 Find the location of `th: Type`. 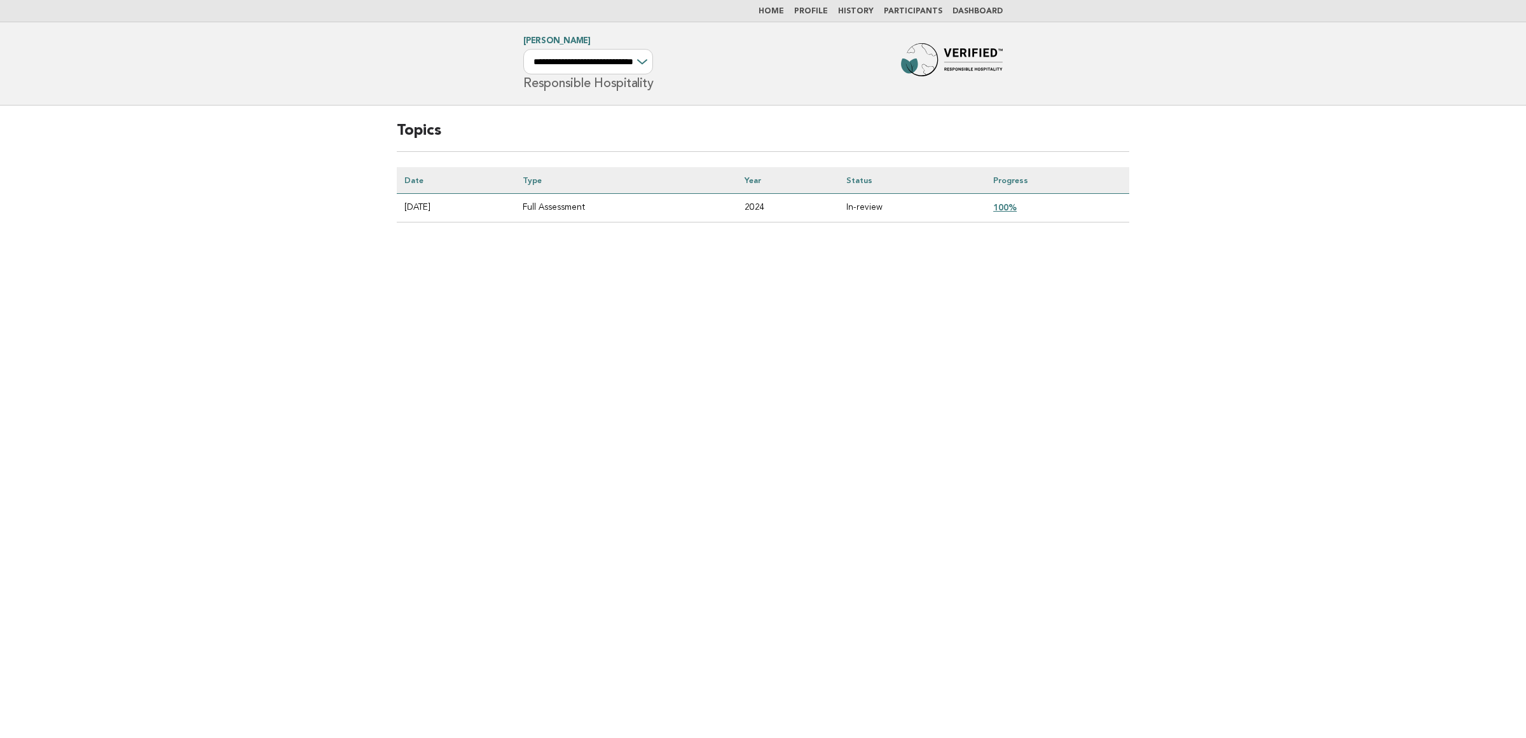

th: Type is located at coordinates (626, 181).